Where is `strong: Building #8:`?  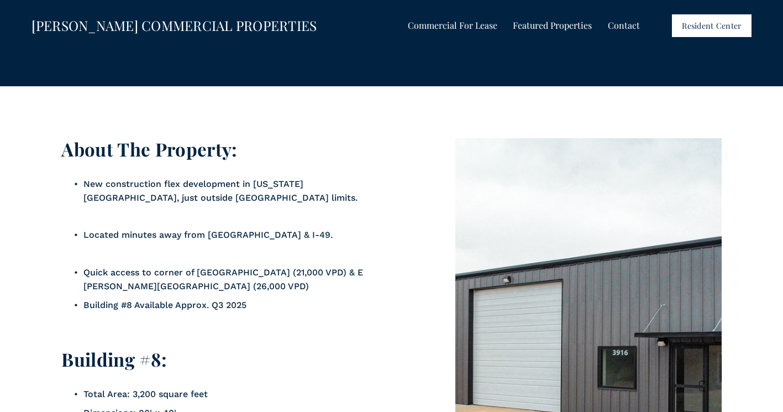
strong: Building #8: is located at coordinates (114, 359).